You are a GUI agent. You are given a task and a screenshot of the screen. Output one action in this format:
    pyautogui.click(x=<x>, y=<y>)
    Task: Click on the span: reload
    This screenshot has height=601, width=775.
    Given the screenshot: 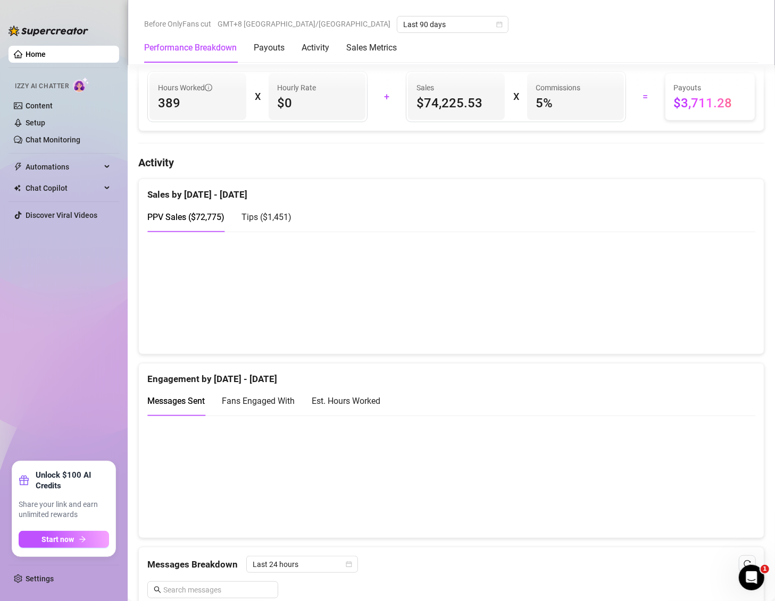 What is the action you would take?
    pyautogui.click(x=747, y=564)
    